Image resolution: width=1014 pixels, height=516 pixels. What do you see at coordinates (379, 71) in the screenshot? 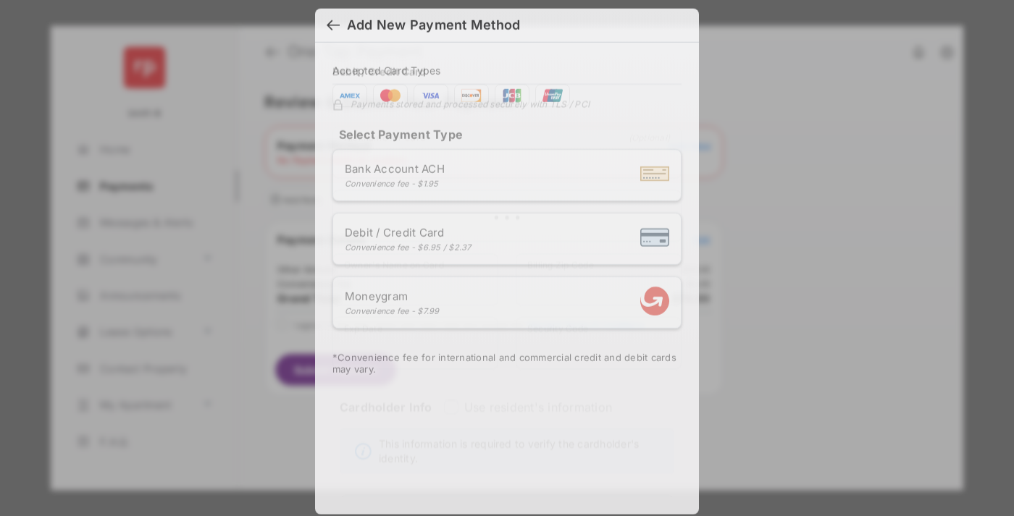
I see `h4: Debit / Credit Card` at bounding box center [379, 71].